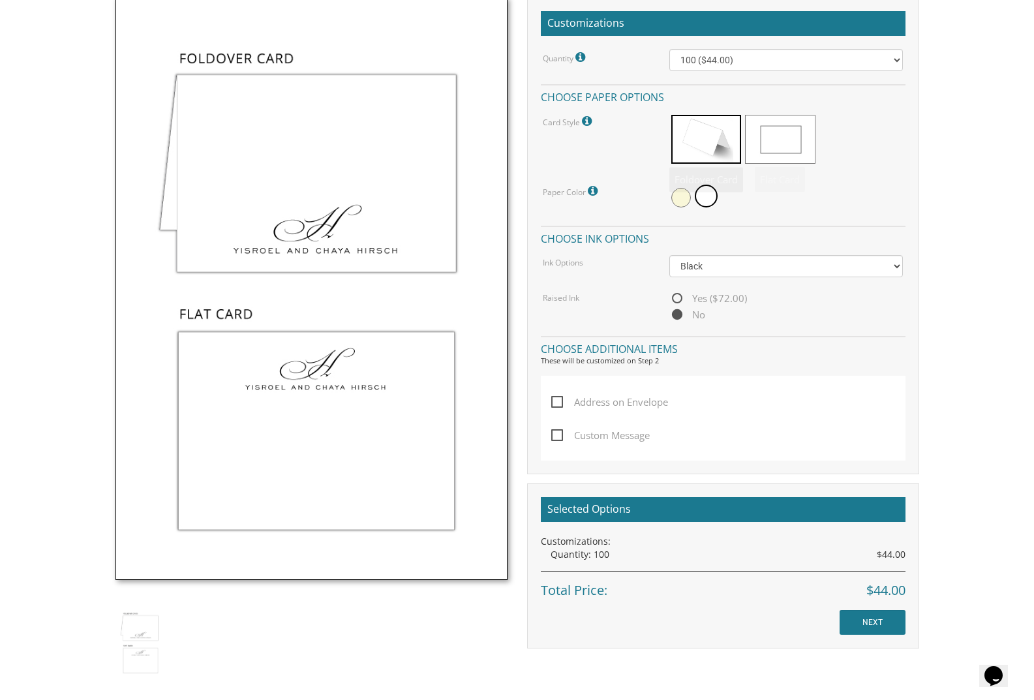  I want to click on div: Quantity: 100, so click(728, 554).